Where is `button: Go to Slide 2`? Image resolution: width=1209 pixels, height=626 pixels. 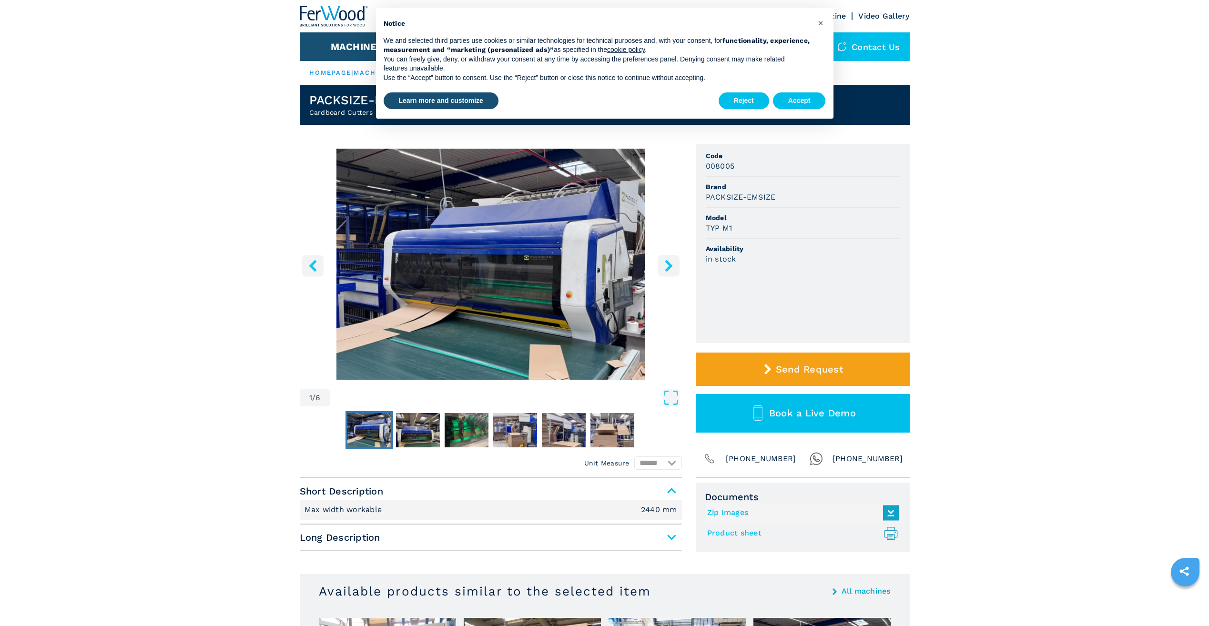 button: Go to Slide 2 is located at coordinates (418, 430).